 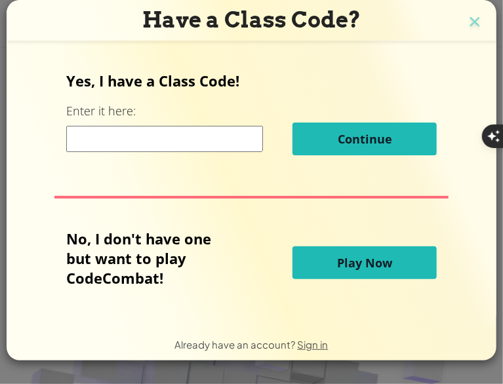 What do you see at coordinates (251, 20) in the screenshot?
I see `span: Have a Class Code?` at bounding box center [251, 20].